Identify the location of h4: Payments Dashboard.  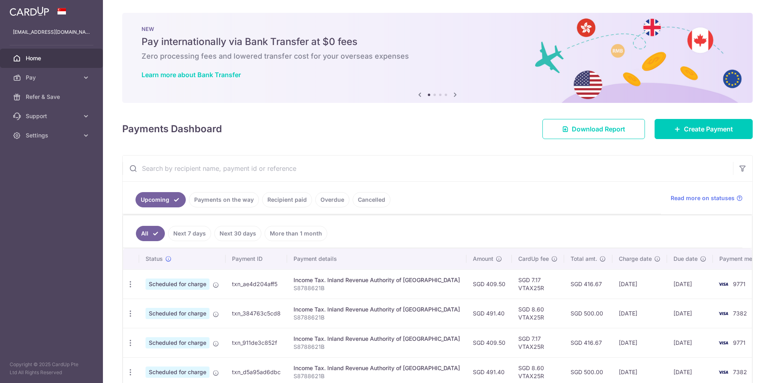
(172, 129).